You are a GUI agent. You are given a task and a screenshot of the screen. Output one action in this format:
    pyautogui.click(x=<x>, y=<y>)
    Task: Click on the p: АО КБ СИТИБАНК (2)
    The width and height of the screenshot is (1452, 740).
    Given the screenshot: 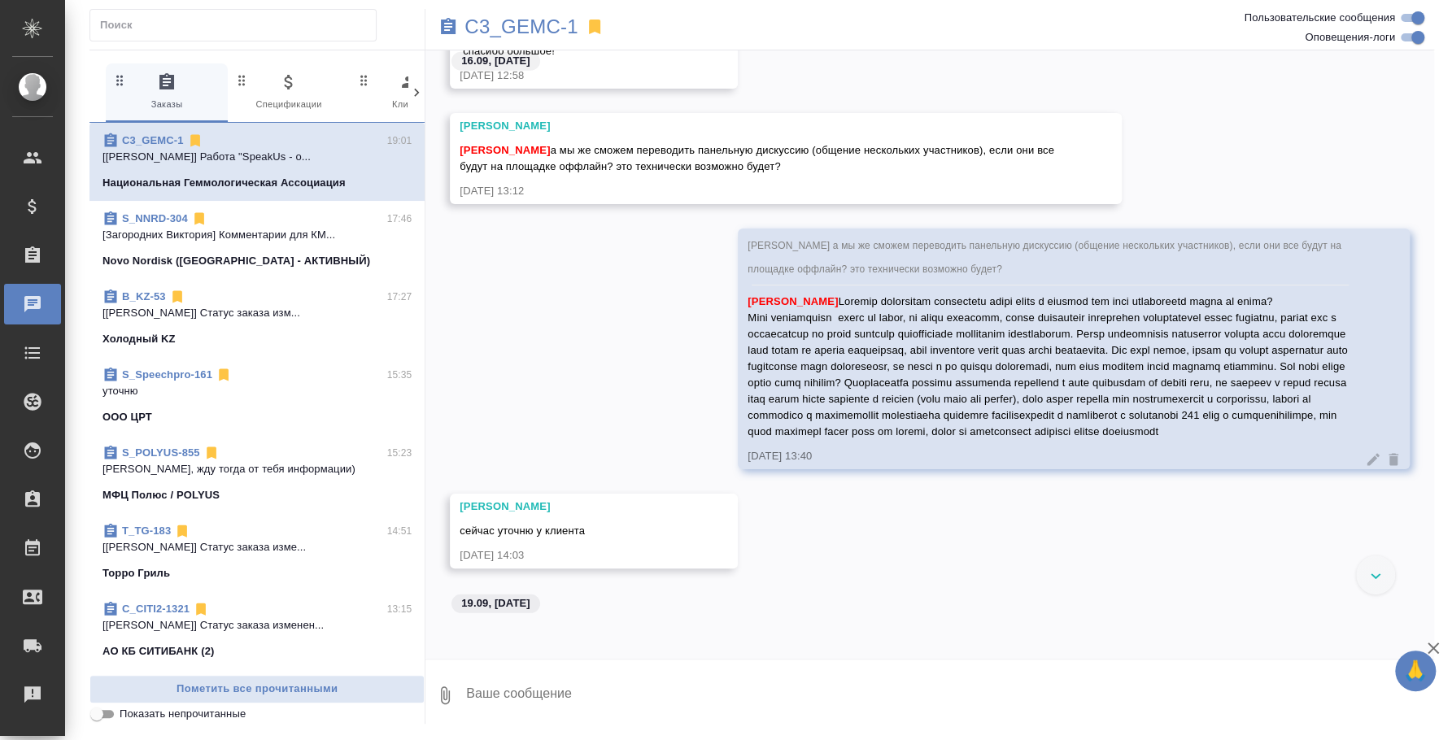 What is the action you would take?
    pyautogui.click(x=158, y=652)
    